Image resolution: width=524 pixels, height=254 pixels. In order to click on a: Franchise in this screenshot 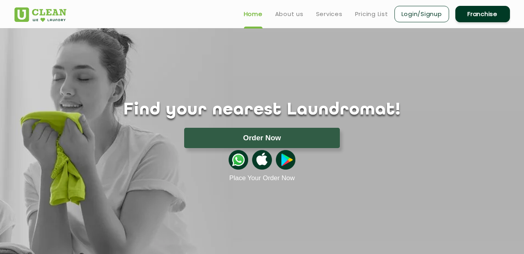, I will do `click(482, 14)`.